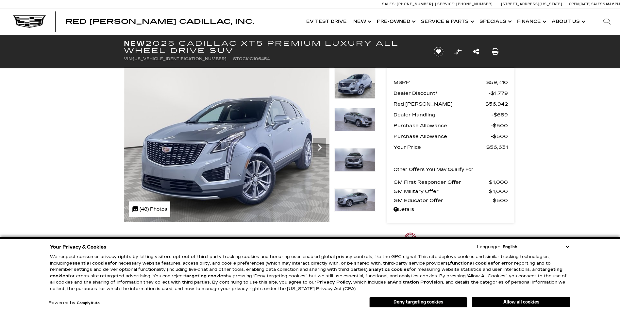 This screenshot has height=312, width=620. Describe the element at coordinates (149, 209) in the screenshot. I see `div: (48) Photos` at that location.